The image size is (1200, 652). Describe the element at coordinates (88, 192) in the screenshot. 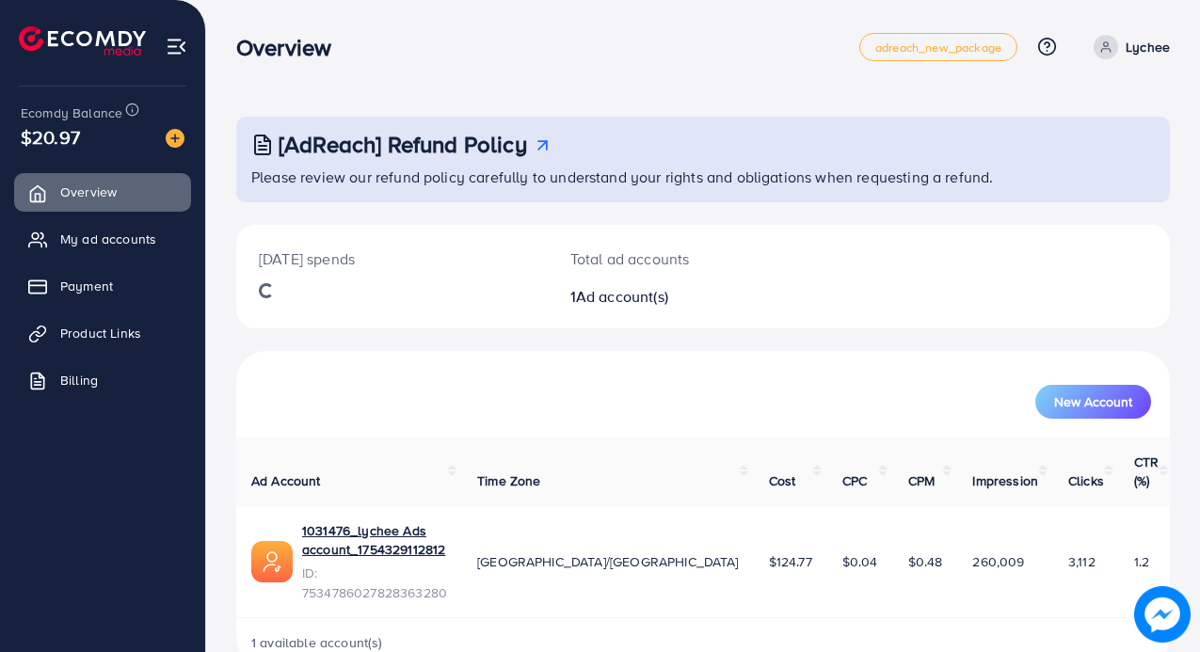

I see `span: Overview` at that location.